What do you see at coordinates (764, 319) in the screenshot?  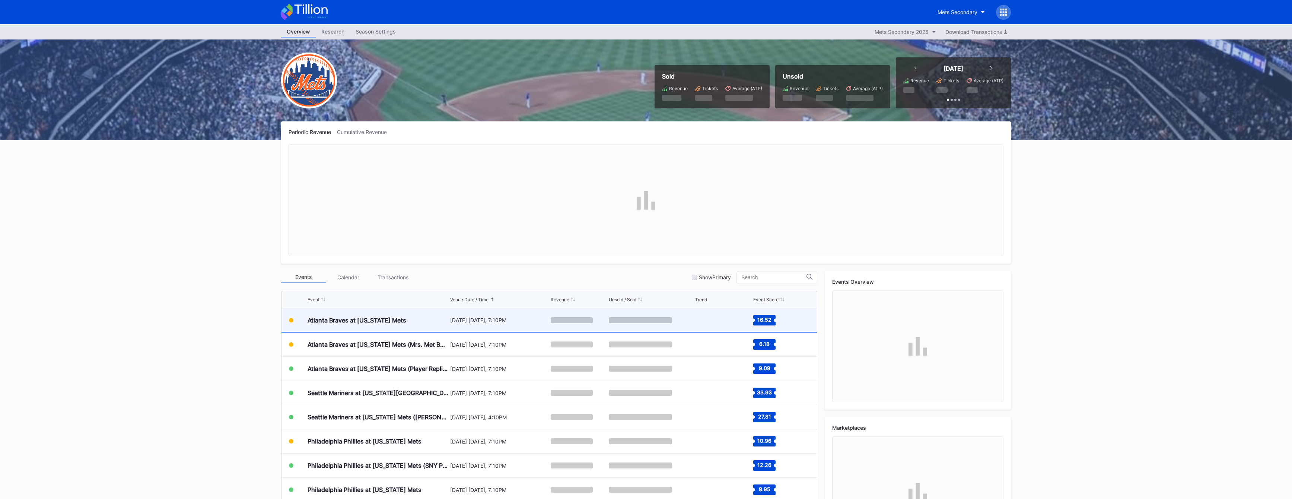 I see `text: 16.52` at bounding box center [764, 319].